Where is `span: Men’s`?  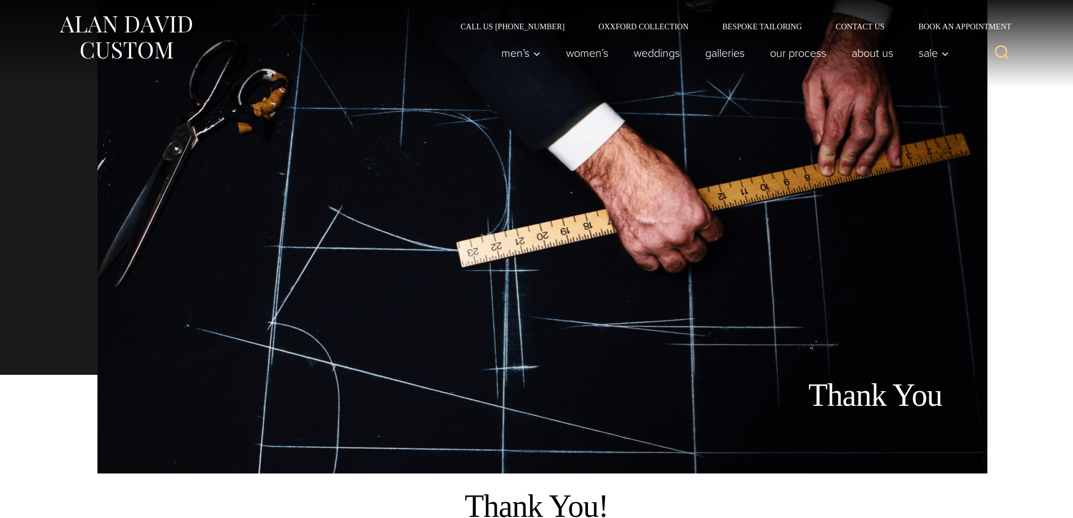 span: Men’s is located at coordinates (521, 53).